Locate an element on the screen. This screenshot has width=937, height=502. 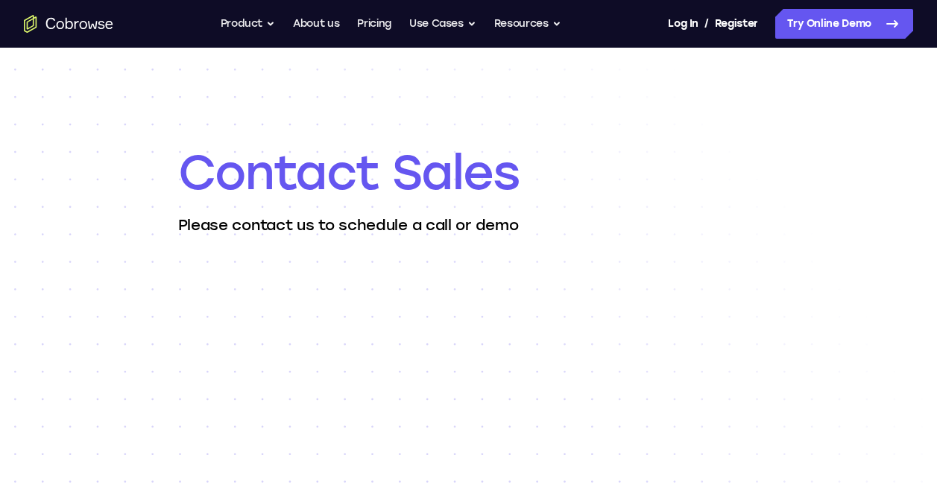
a: Pricing is located at coordinates (374, 24).